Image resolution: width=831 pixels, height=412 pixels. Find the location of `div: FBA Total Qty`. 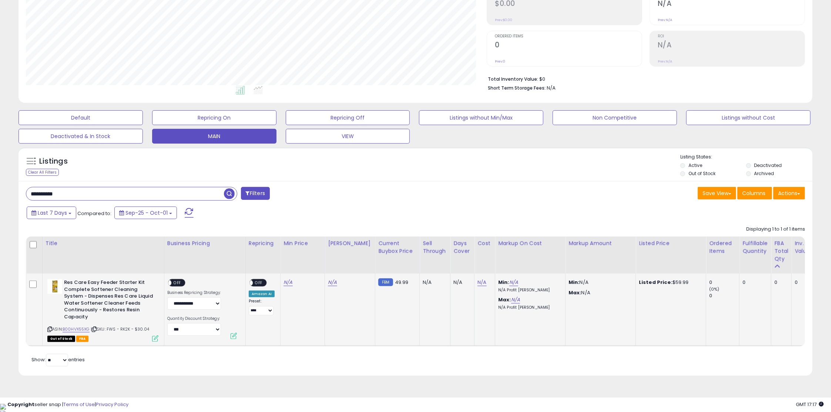

div: FBA Total Qty is located at coordinates (782, 251).